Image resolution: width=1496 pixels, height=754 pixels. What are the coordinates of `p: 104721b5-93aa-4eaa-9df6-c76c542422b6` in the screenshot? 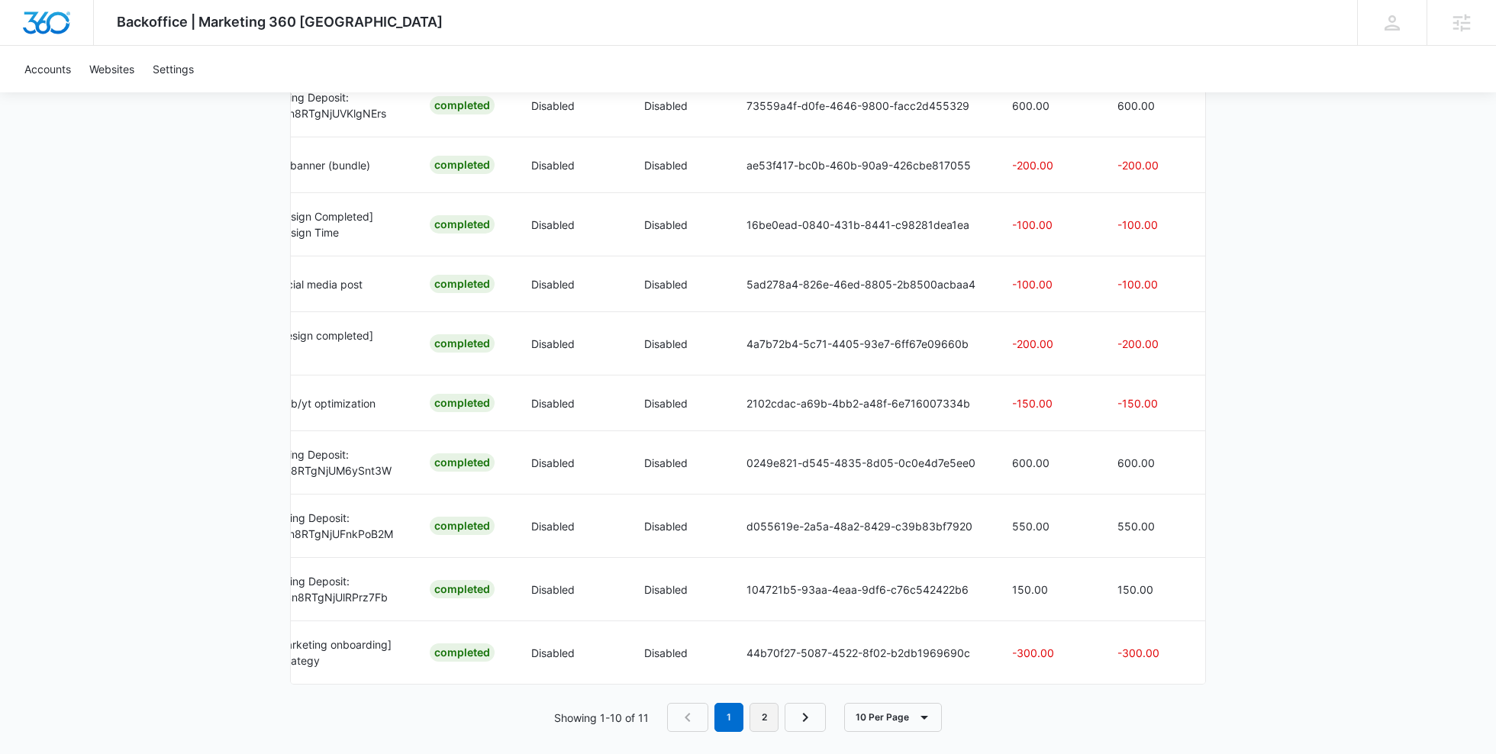 It's located at (861, 589).